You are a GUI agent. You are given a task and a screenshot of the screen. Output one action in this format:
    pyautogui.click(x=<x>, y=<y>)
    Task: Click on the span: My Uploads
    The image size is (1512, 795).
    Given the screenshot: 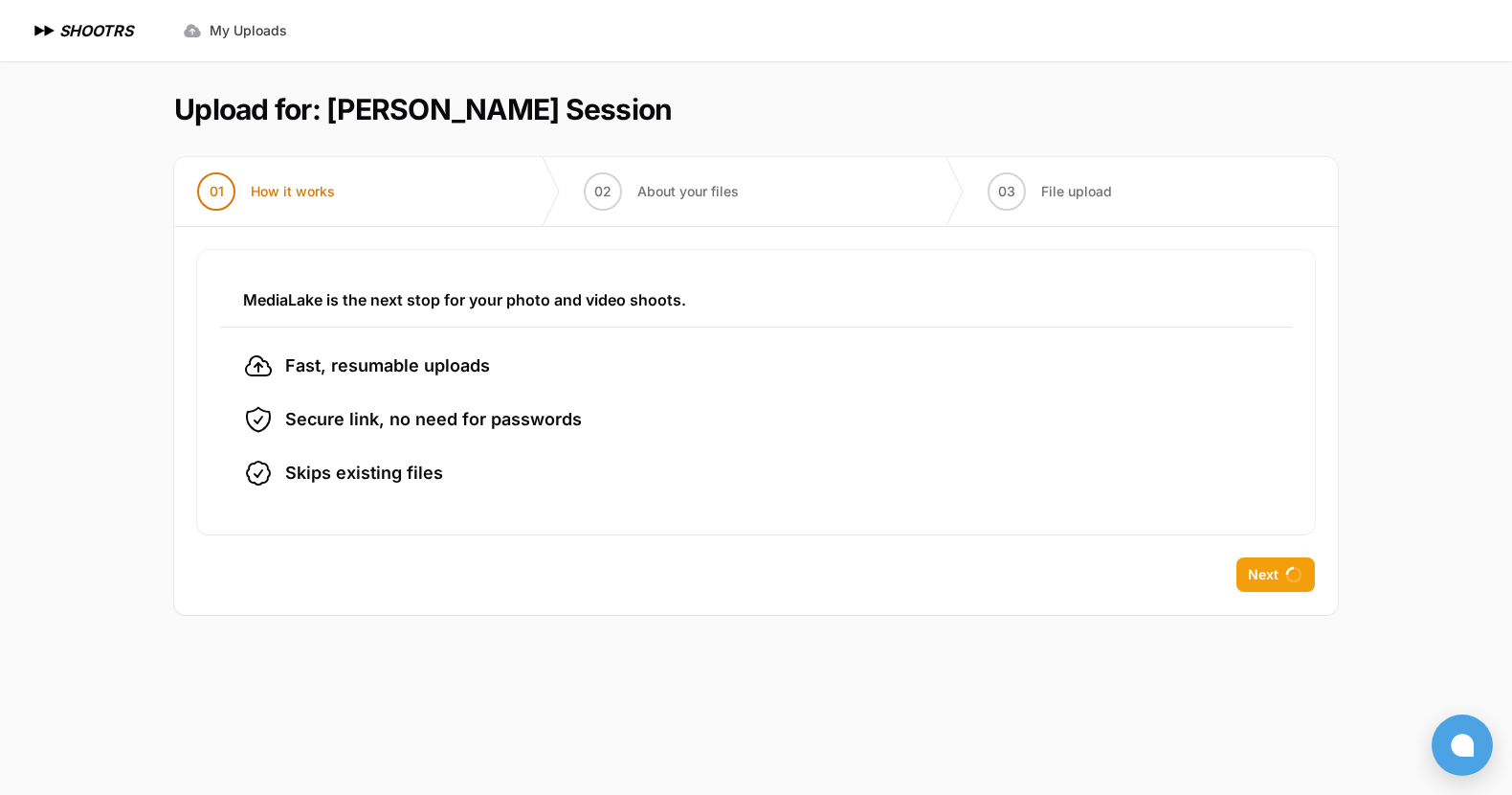 What is the action you would take?
    pyautogui.click(x=247, y=31)
    